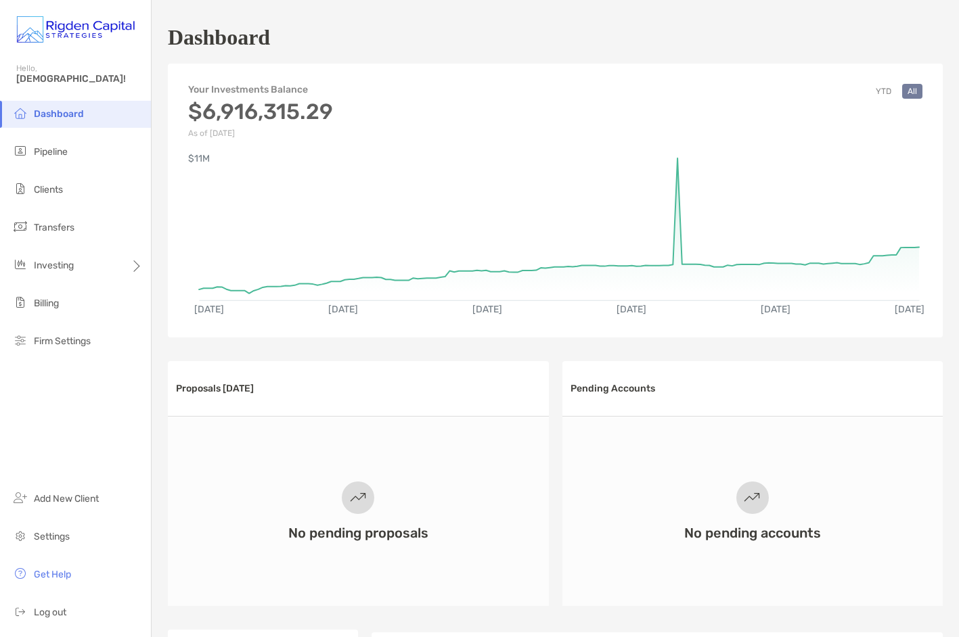  What do you see at coordinates (54, 227) in the screenshot?
I see `span: Transfers` at bounding box center [54, 227].